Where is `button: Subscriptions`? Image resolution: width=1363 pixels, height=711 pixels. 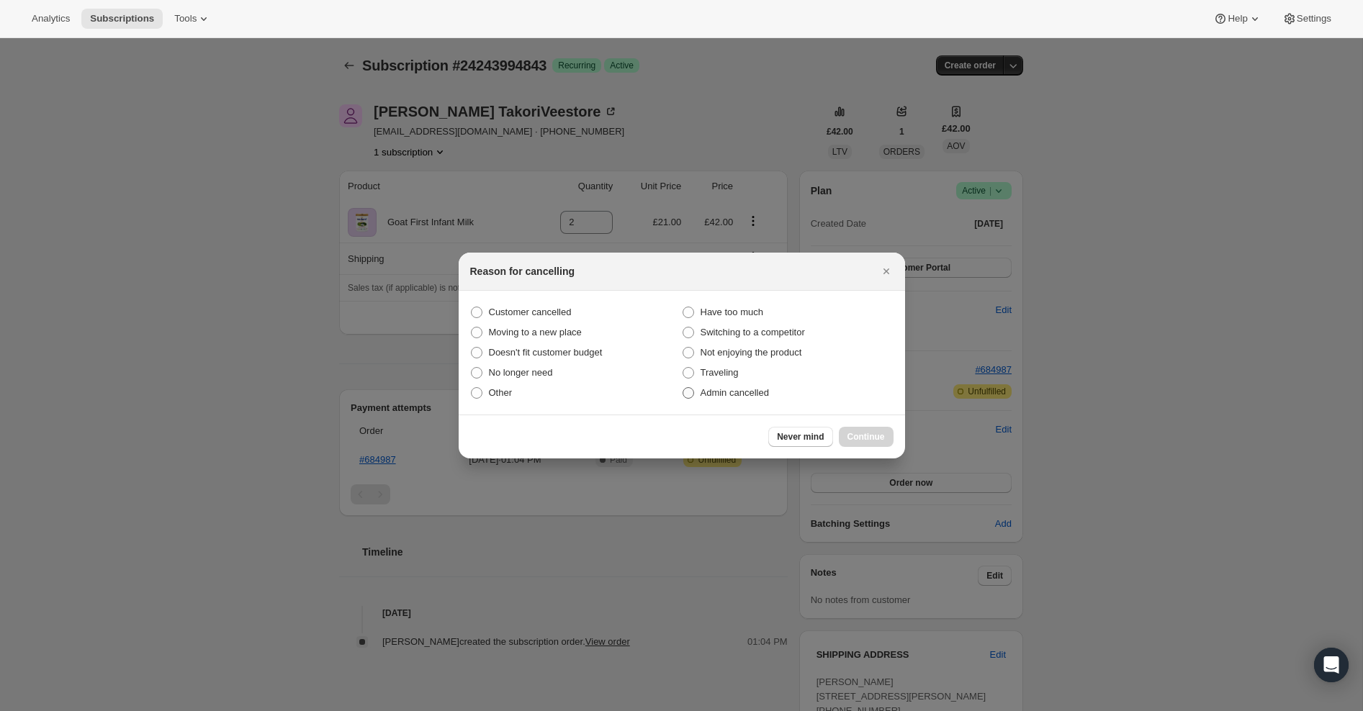
button: Subscriptions is located at coordinates (122, 19).